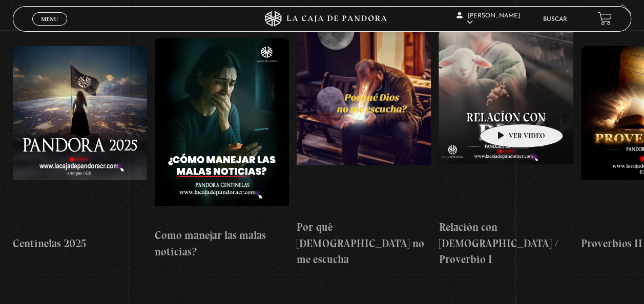 This screenshot has width=644, height=304. Describe the element at coordinates (604, 18) in the screenshot. I see `a: View your shopping cart` at that location.